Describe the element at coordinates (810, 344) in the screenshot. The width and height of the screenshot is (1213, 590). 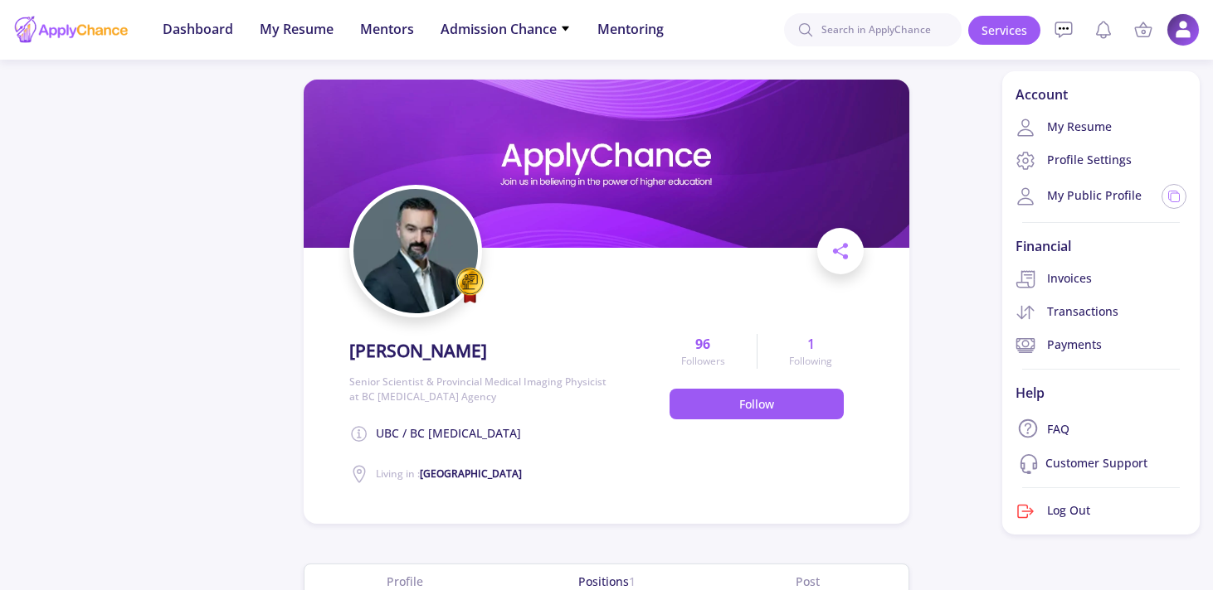
I see `b: 1` at that location.